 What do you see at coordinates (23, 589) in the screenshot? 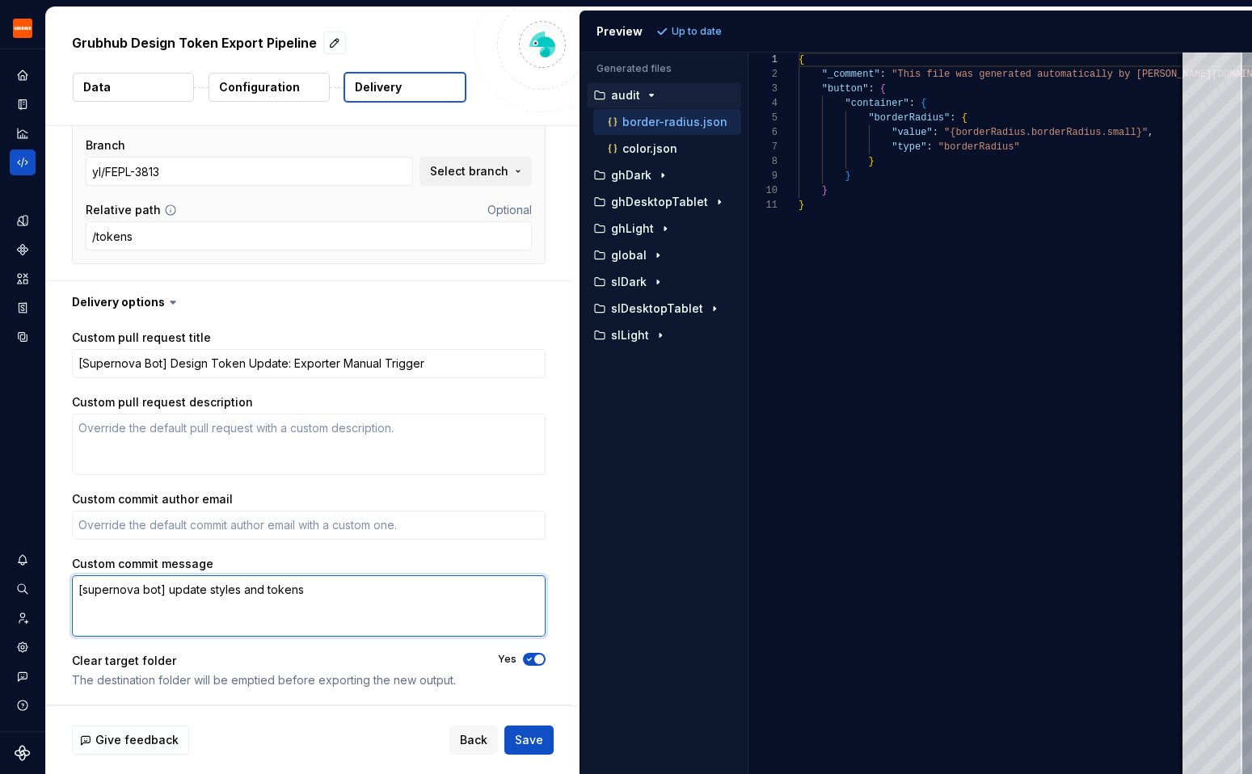
I see `button: Search ⌘K` at bounding box center [23, 589].